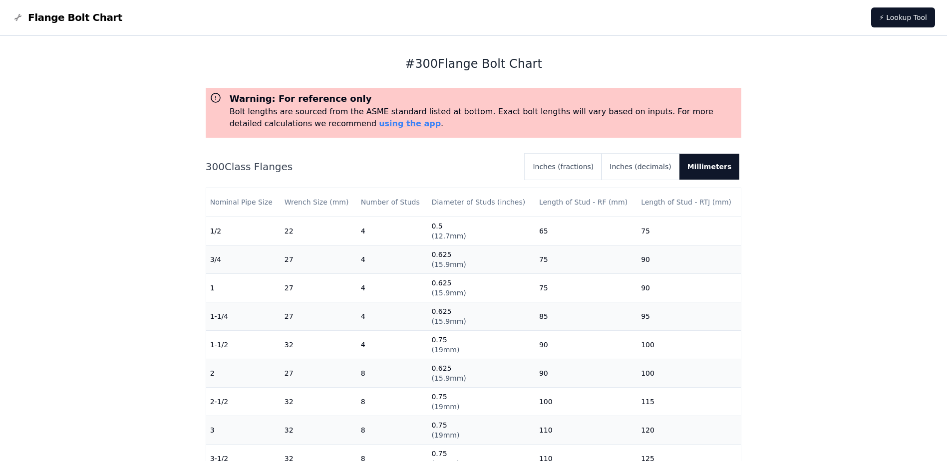 The width and height of the screenshot is (947, 461). Describe the element at coordinates (689, 316) in the screenshot. I see `td: 95` at that location.